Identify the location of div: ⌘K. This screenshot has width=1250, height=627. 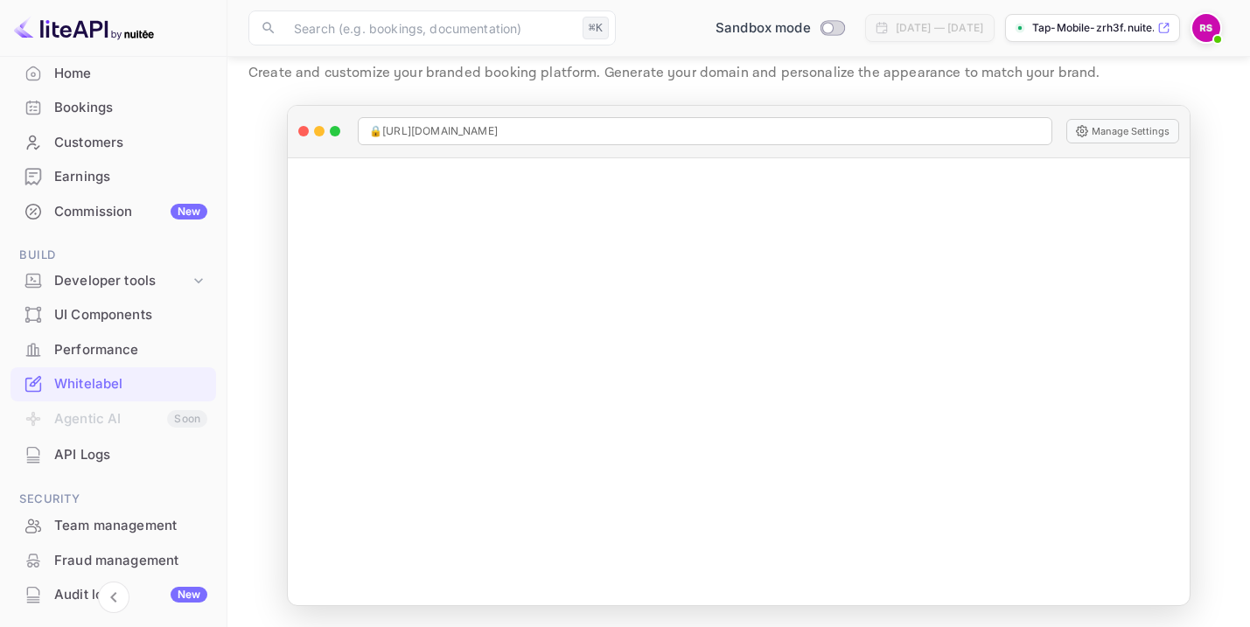
(596, 28).